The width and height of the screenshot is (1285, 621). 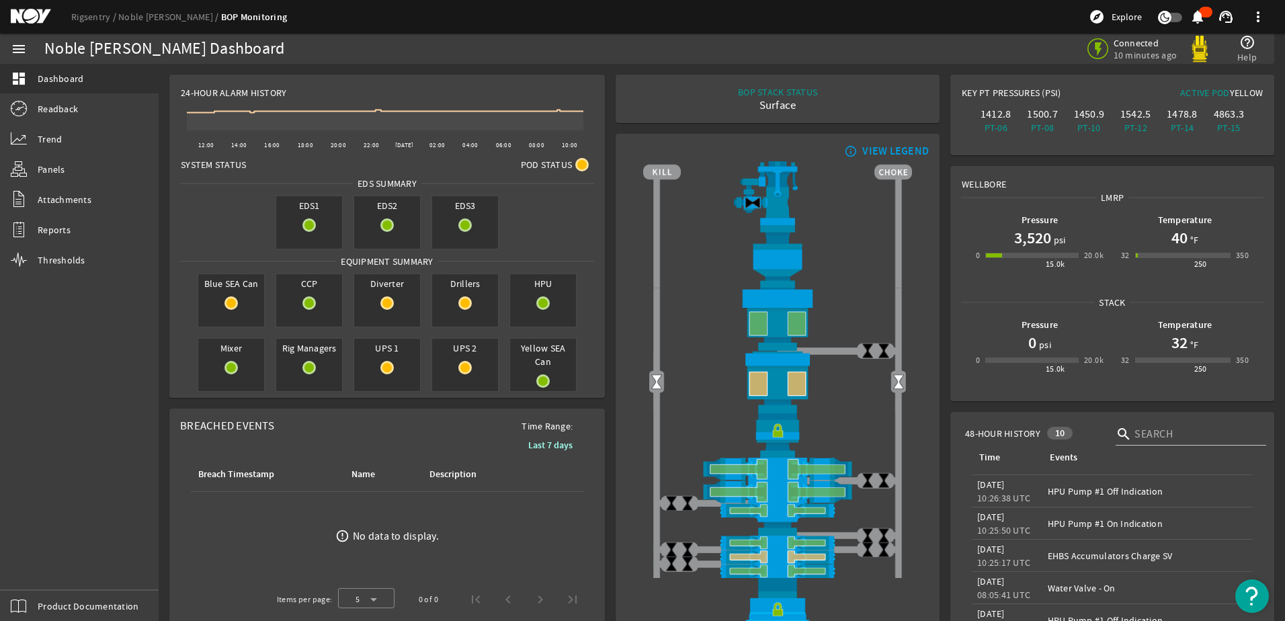 I want to click on div: BOP STACK STATUS, so click(x=777, y=92).